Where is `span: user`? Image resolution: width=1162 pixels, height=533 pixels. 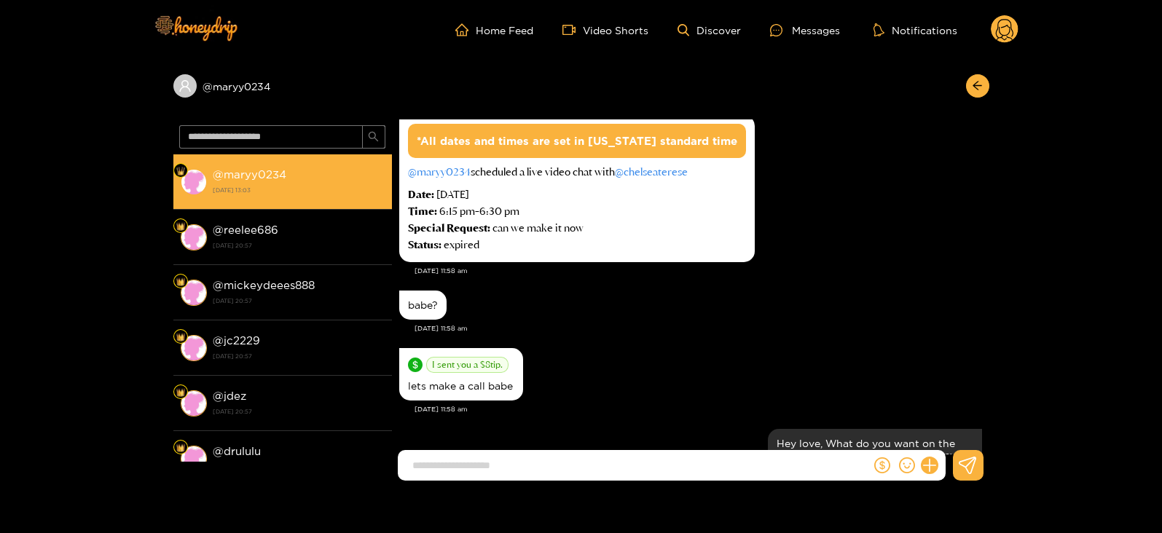 span: user is located at coordinates (185, 86).